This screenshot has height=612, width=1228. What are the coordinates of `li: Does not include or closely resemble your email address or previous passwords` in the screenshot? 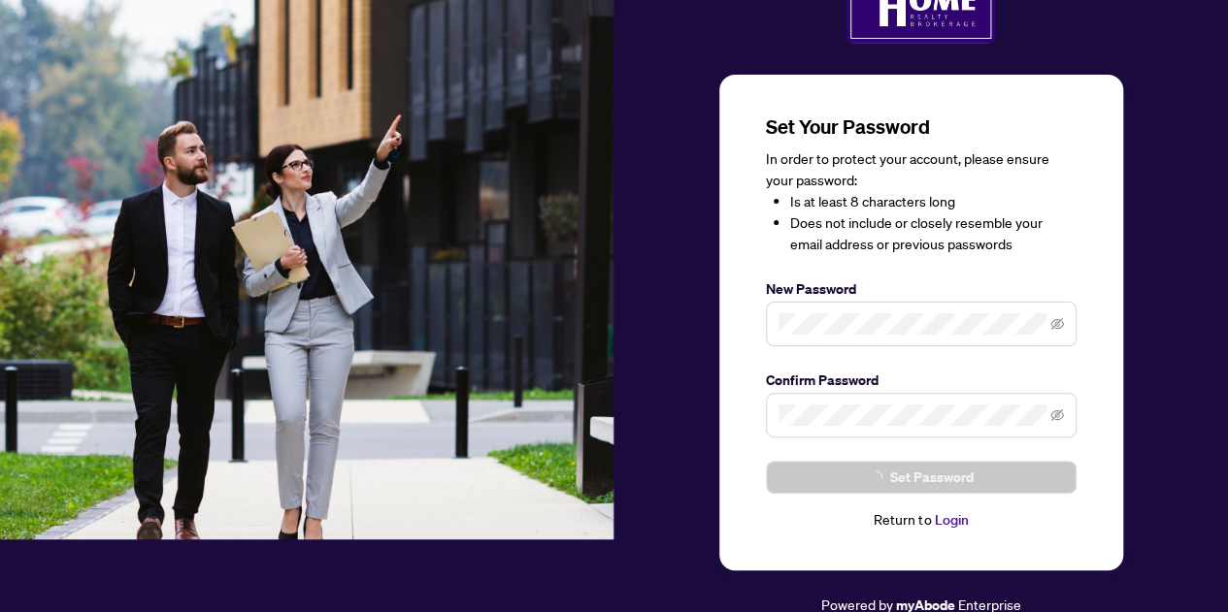 It's located at (933, 234).